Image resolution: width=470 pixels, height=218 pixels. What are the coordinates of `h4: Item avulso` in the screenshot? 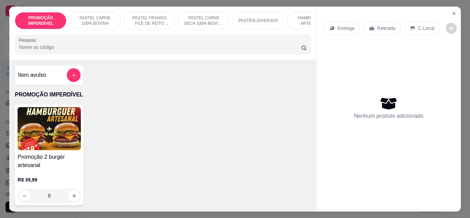 It's located at (32, 75).